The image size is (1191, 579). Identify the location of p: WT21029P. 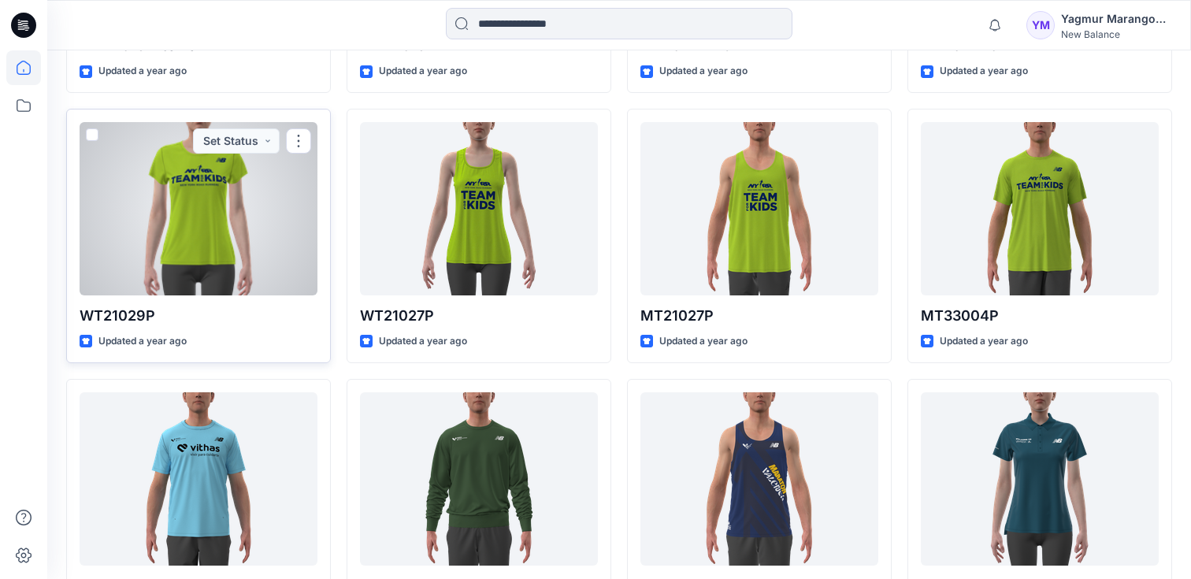
(198, 316).